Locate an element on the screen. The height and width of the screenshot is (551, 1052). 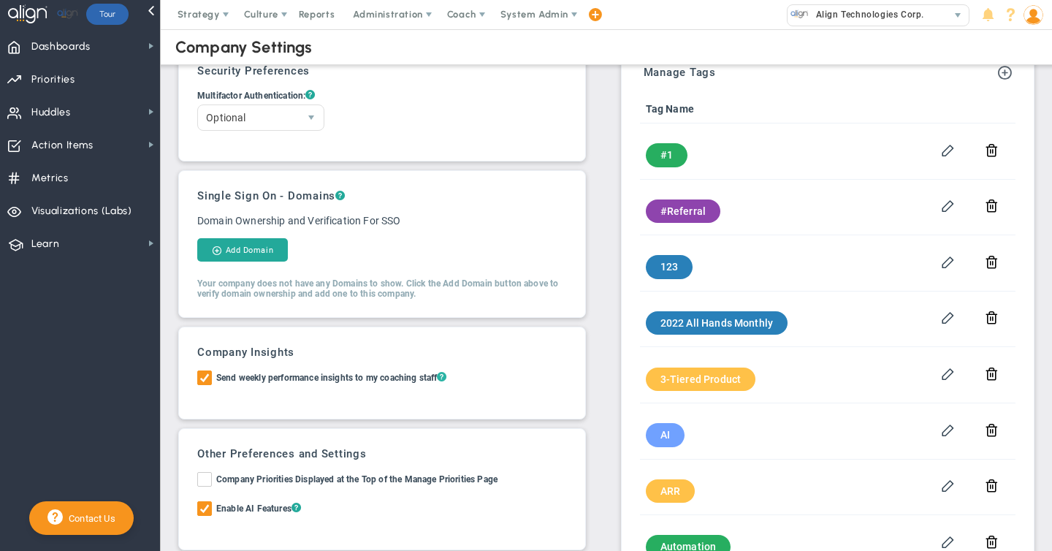
span: Dashboards is located at coordinates (61, 47).